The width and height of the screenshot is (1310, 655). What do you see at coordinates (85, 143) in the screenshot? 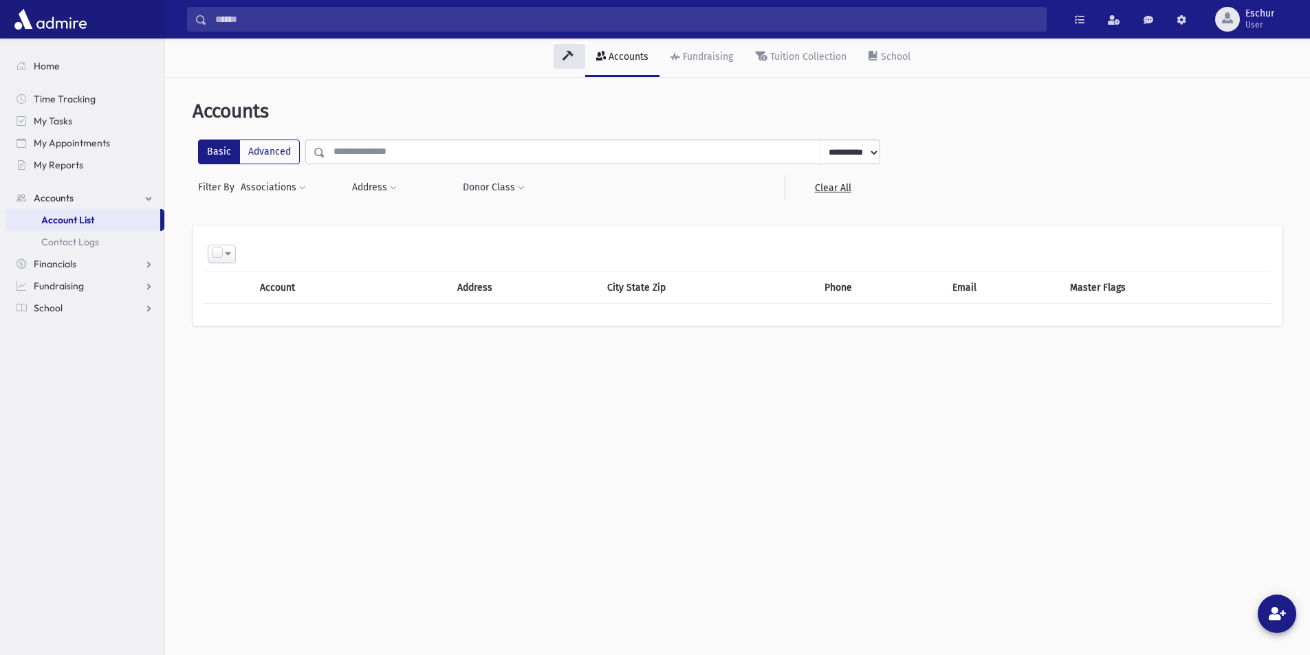
I see `a: My Appointments` at bounding box center [85, 143].